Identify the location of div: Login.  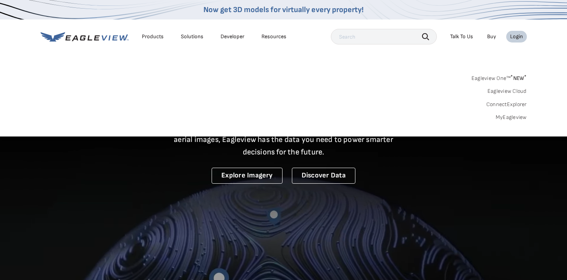
(517, 37).